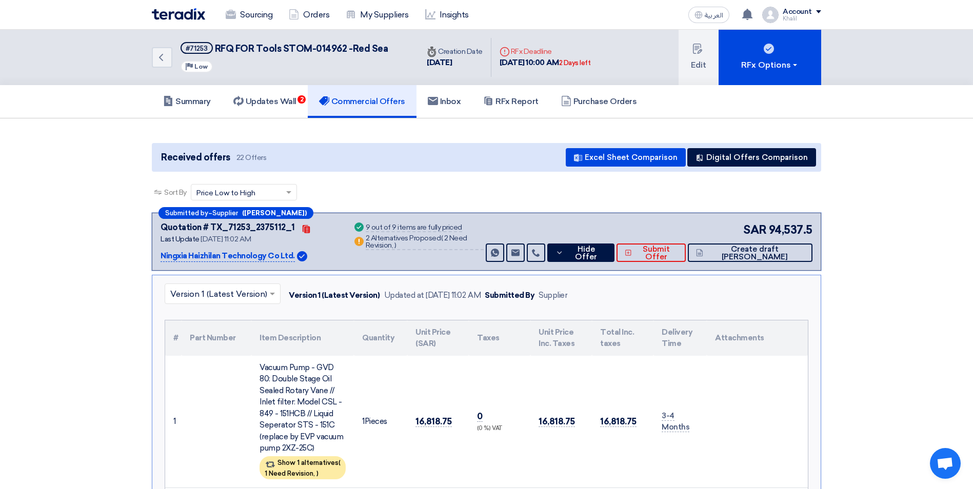  What do you see at coordinates (675, 422) in the screenshot?
I see `span: 3-4 Months` at bounding box center [675, 422].